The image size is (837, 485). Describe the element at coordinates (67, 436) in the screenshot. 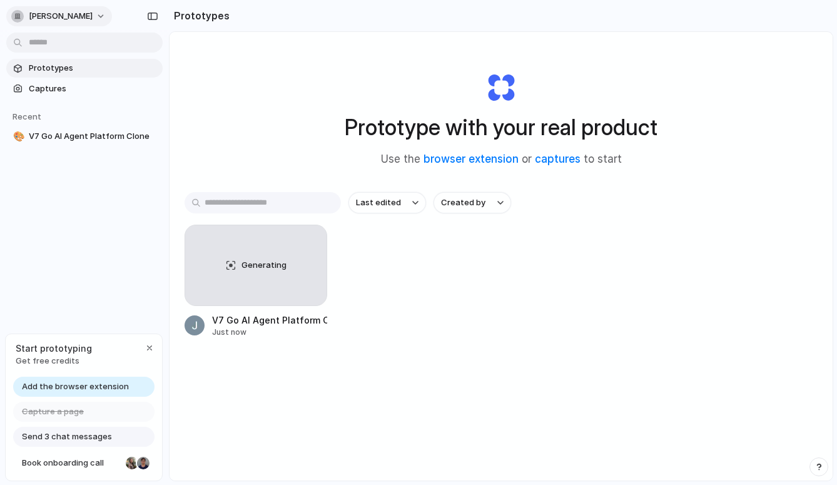

I see `span: Send 3 chat messages` at that location.